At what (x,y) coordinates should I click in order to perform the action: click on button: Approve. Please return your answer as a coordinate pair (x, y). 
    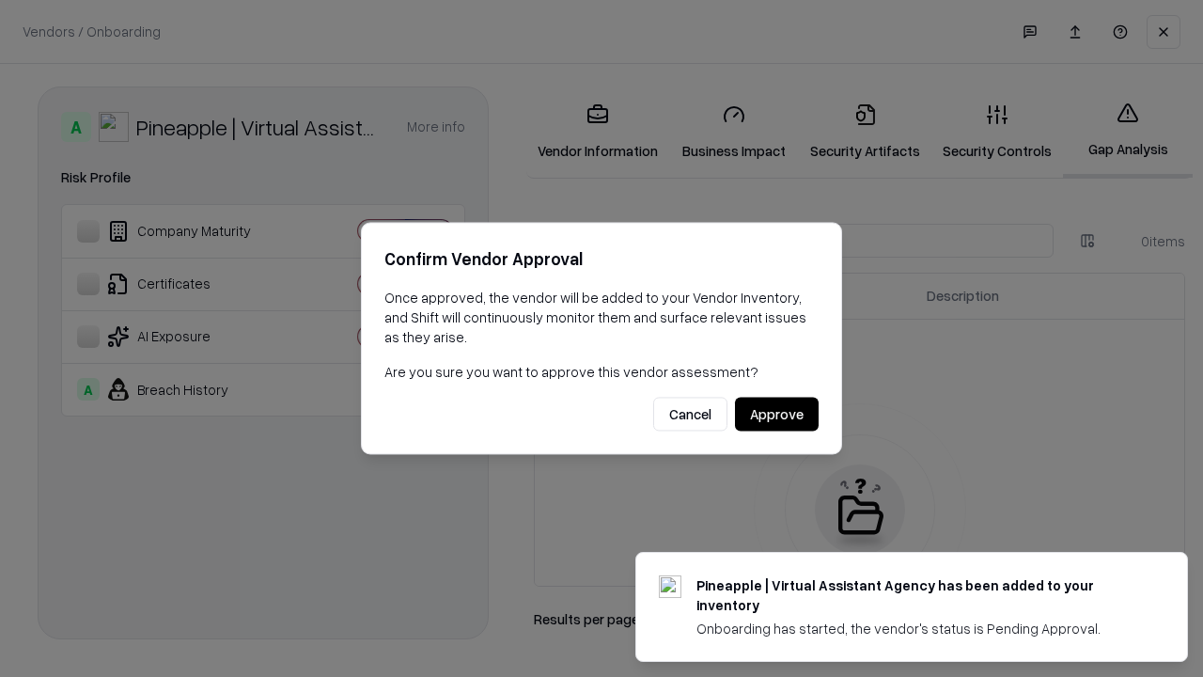
    Looking at the image, I should click on (776, 415).